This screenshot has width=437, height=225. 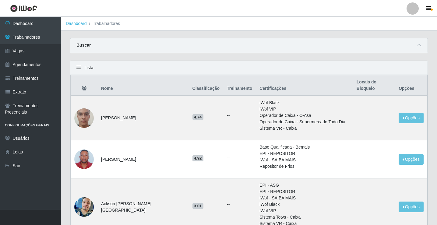 I want to click on th: Certificações, so click(x=304, y=86).